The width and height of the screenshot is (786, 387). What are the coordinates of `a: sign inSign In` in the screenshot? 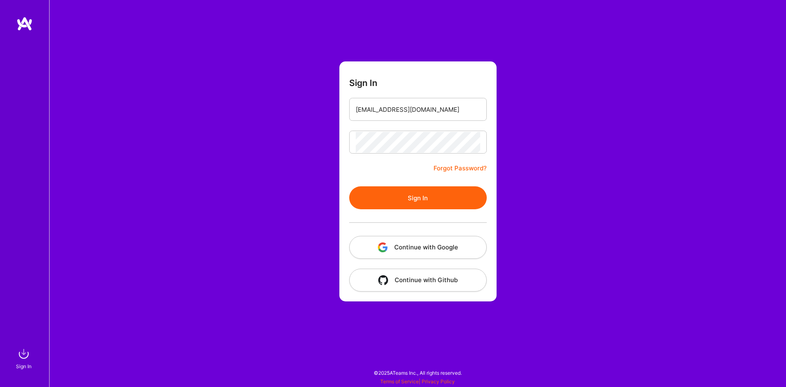 It's located at (25, 358).